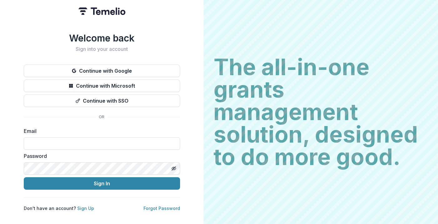 The image size is (438, 224). I want to click on a: Sign Up, so click(86, 209).